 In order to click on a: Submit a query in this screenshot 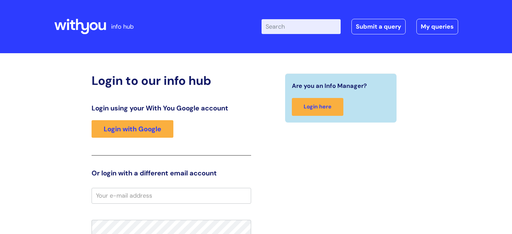, I will do `click(378, 27)`.